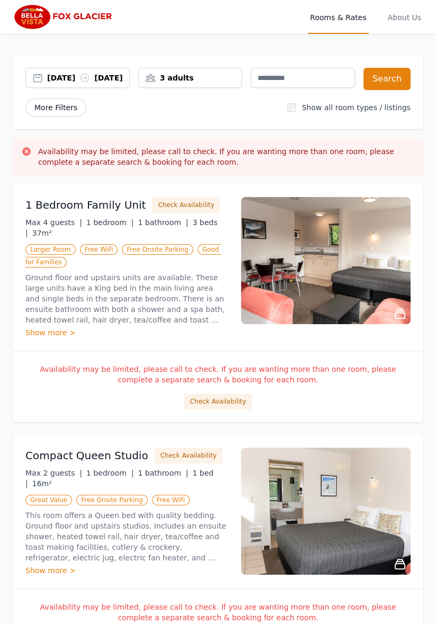 This screenshot has width=436, height=625. What do you see at coordinates (56, 108) in the screenshot?
I see `span: More Filters` at bounding box center [56, 108].